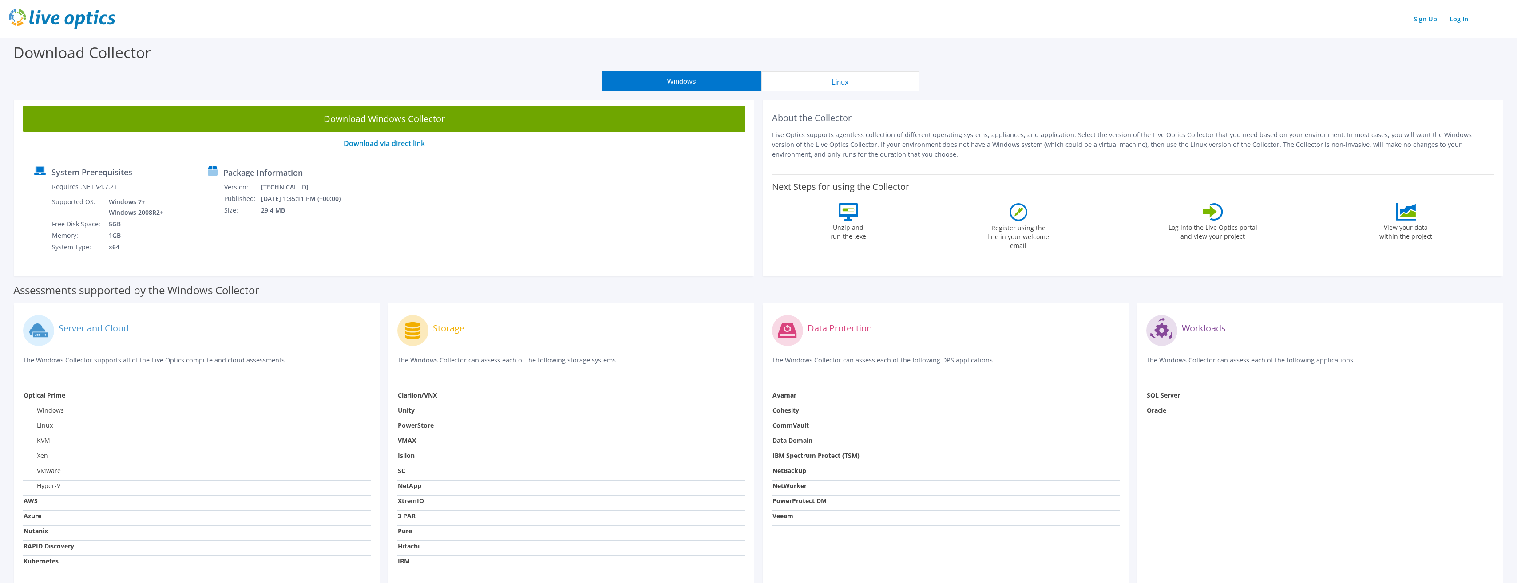 The width and height of the screenshot is (1517, 583). I want to click on label: Windows, so click(43, 411).